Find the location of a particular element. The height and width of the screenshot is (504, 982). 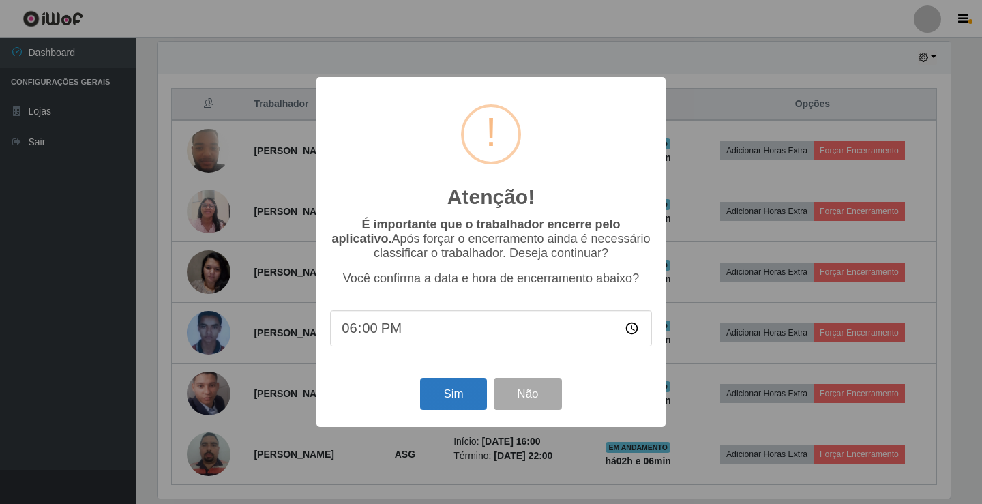

p: Você confirma a data e hora de encerramento abaixo? is located at coordinates (491, 278).